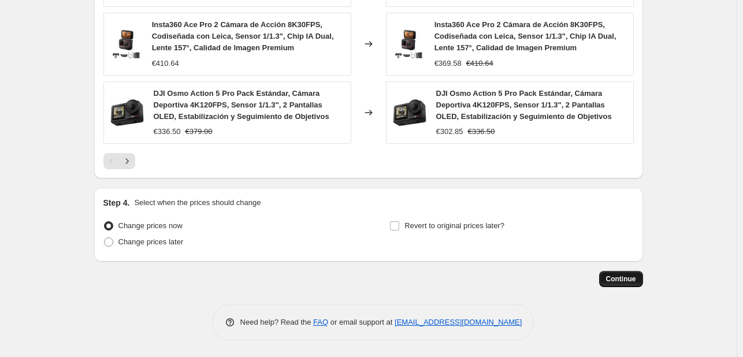  Describe the element at coordinates (481, 132) in the screenshot. I see `strike: €336.50` at that location.